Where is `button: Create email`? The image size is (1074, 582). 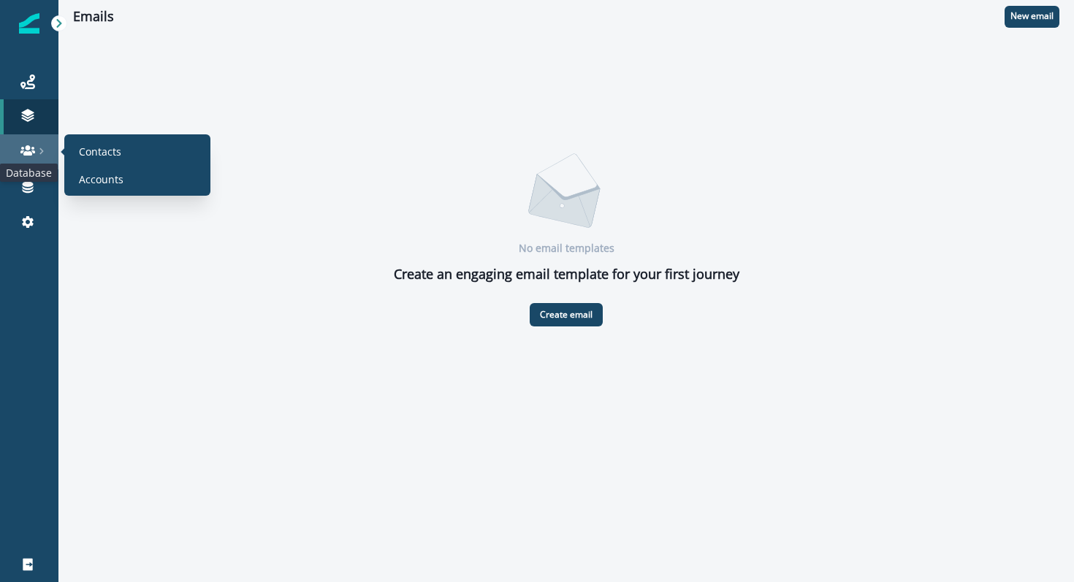
button: Create email is located at coordinates (566, 315).